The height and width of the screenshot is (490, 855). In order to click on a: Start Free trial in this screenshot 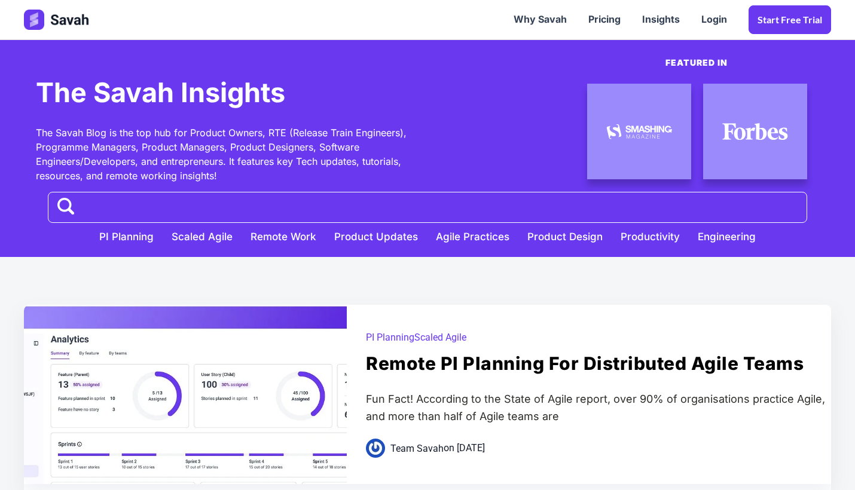, I will do `click(790, 20)`.